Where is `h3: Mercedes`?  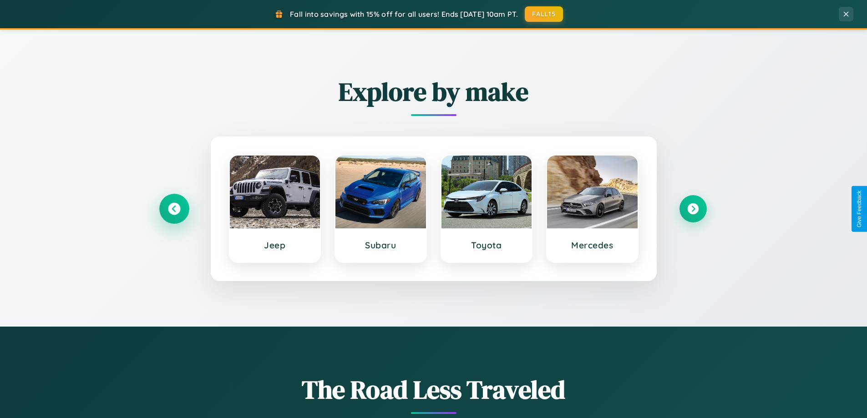 h3: Mercedes is located at coordinates (592, 245).